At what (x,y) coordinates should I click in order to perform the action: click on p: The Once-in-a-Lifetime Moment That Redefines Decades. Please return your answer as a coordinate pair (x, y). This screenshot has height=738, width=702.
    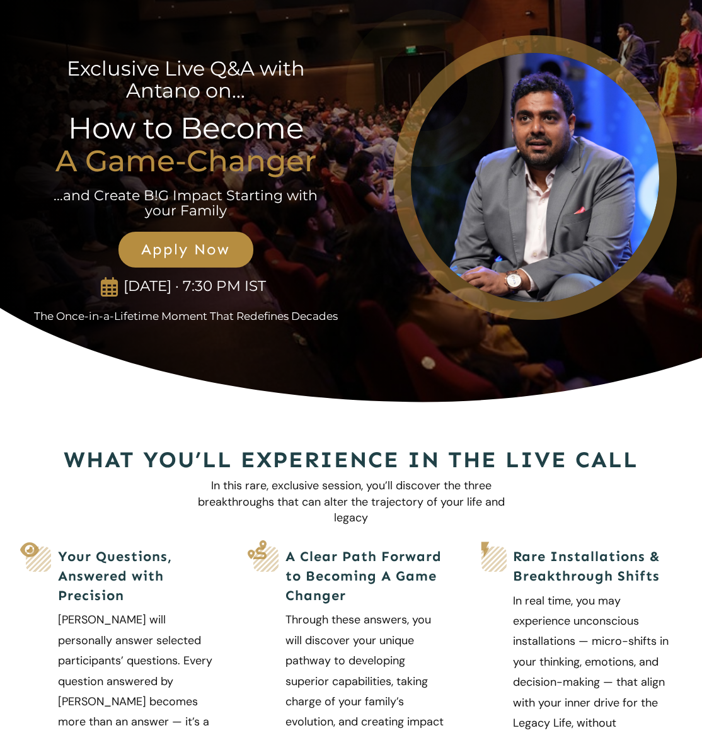
    Looking at the image, I should click on (186, 316).